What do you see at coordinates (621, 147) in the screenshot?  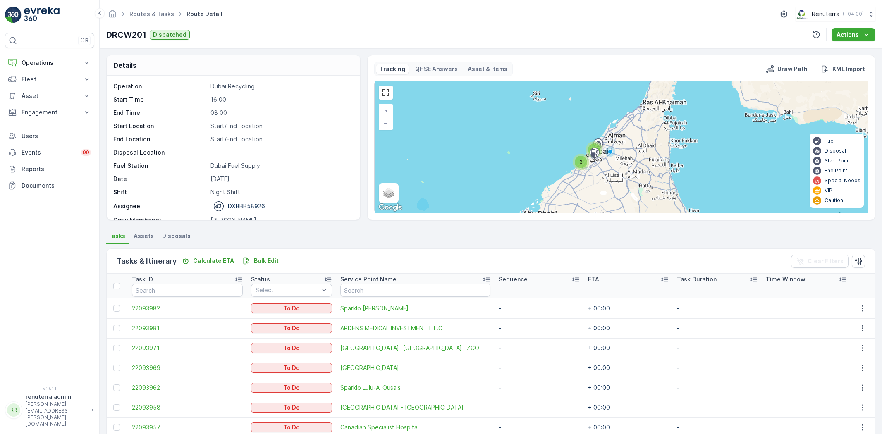 I see `div: 0` at bounding box center [621, 147].